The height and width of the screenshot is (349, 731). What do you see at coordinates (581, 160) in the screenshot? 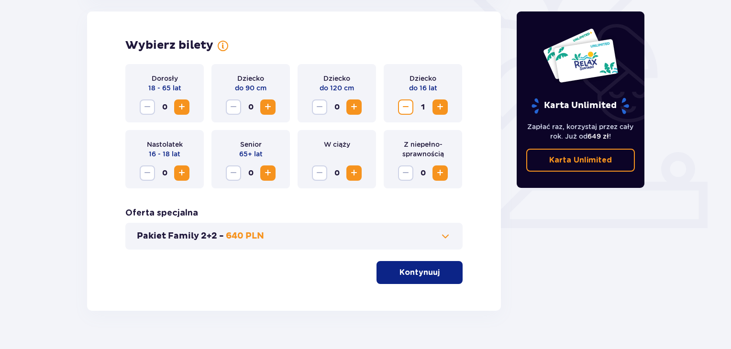
I see `a: Karta Unlimited` at bounding box center [581, 160].